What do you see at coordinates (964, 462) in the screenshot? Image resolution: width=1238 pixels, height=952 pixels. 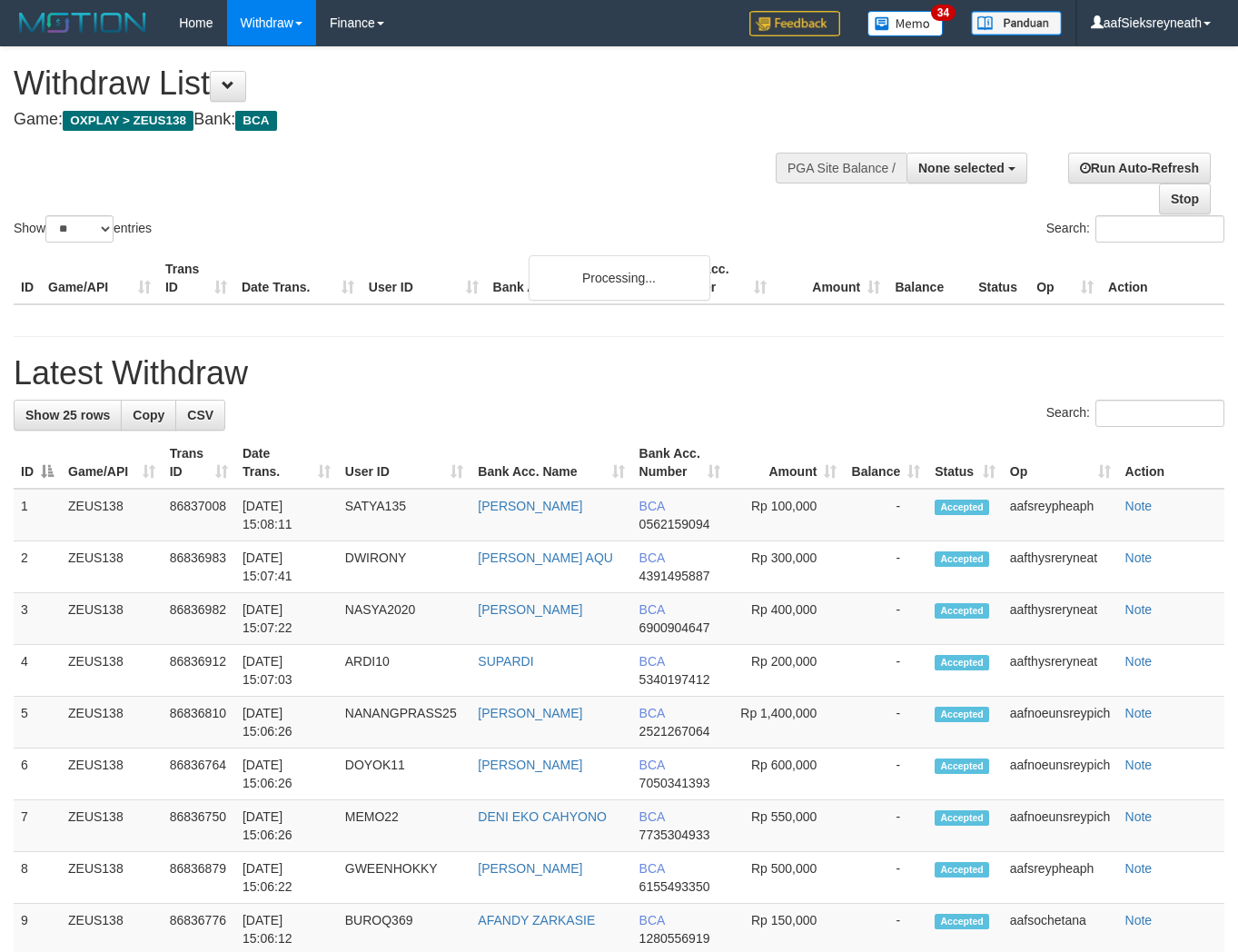 I see `th: Status: activate to sort column ascending` at bounding box center [964, 462].